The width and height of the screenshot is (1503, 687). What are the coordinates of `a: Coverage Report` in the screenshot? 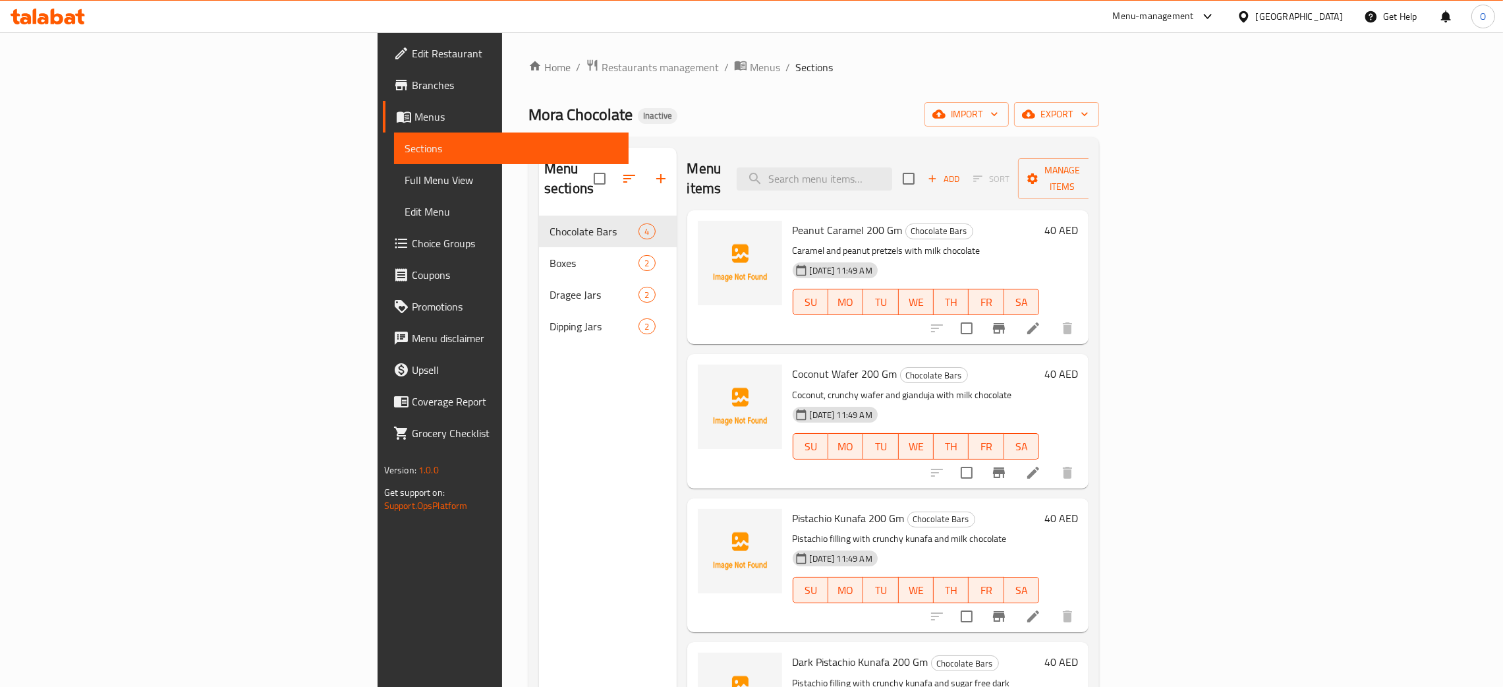 It's located at (506, 401).